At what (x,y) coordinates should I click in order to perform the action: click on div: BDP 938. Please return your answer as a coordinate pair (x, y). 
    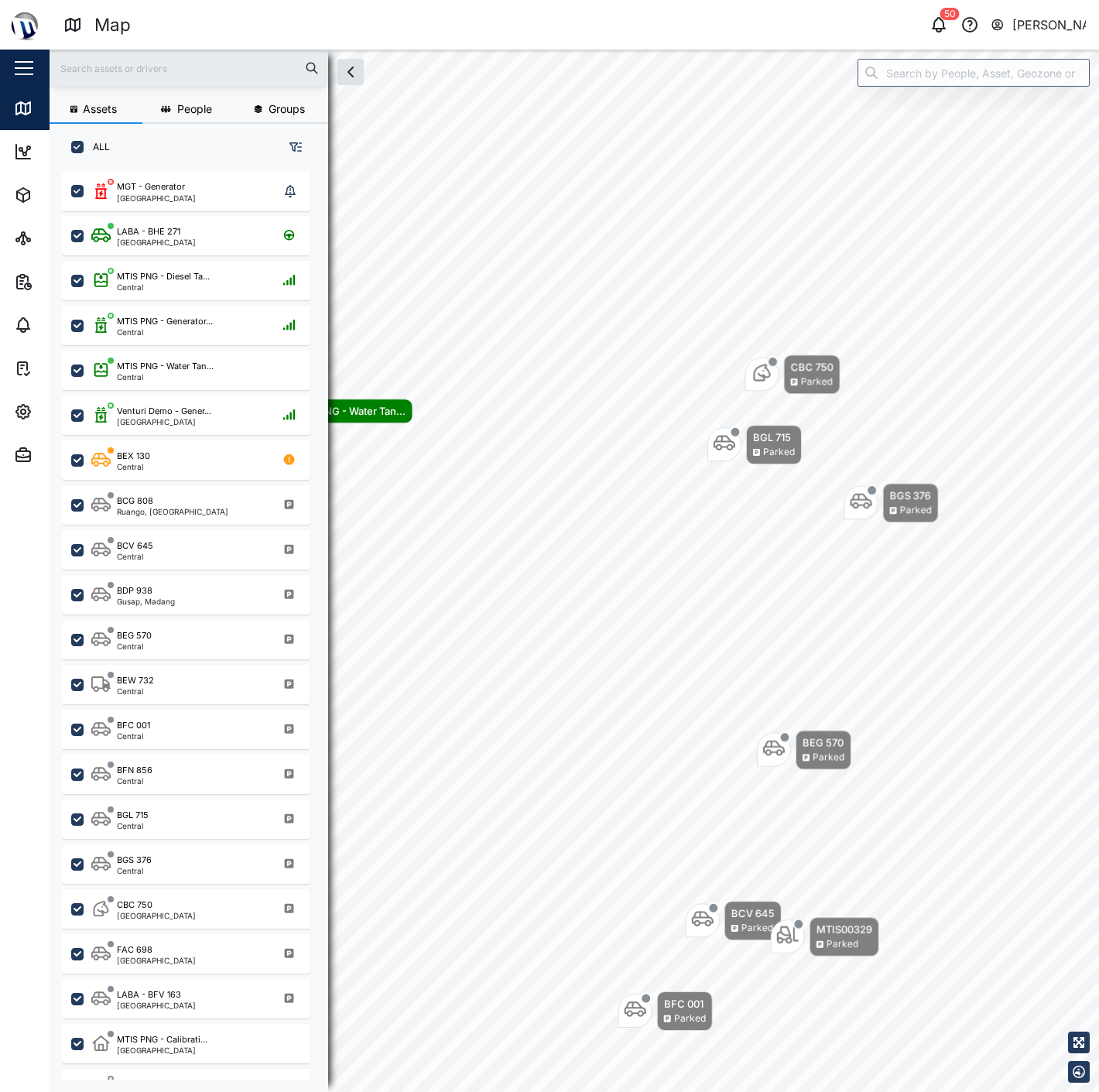
    Looking at the image, I should click on (135, 590).